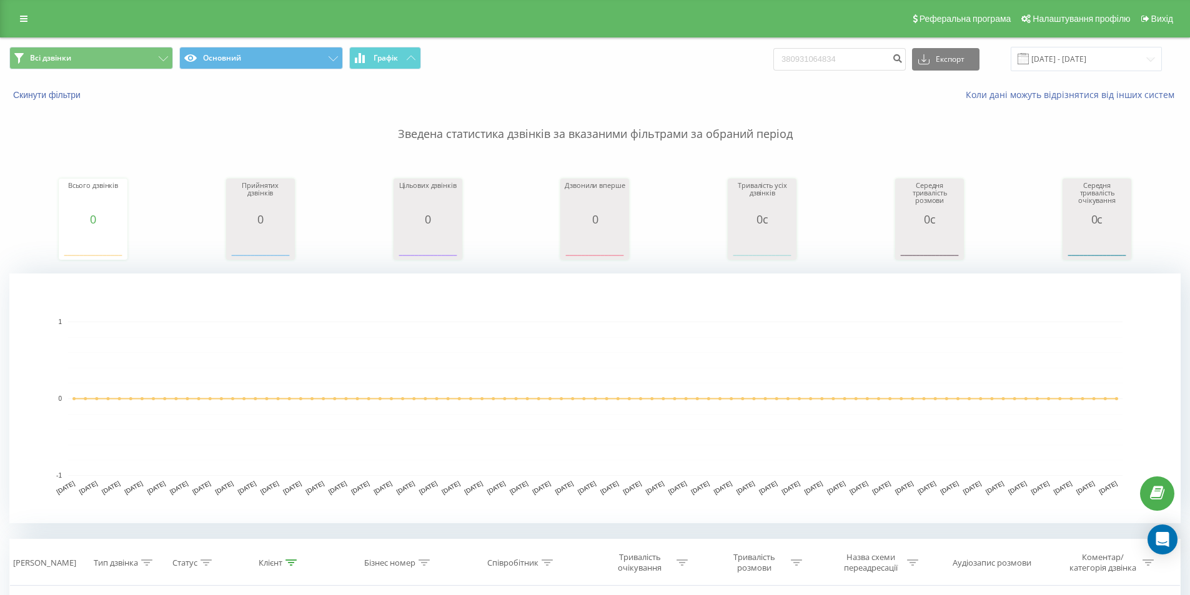 Image resolution: width=1190 pixels, height=595 pixels. What do you see at coordinates (428, 197) in the screenshot?
I see `div: Цільових дзвінків` at bounding box center [428, 197].